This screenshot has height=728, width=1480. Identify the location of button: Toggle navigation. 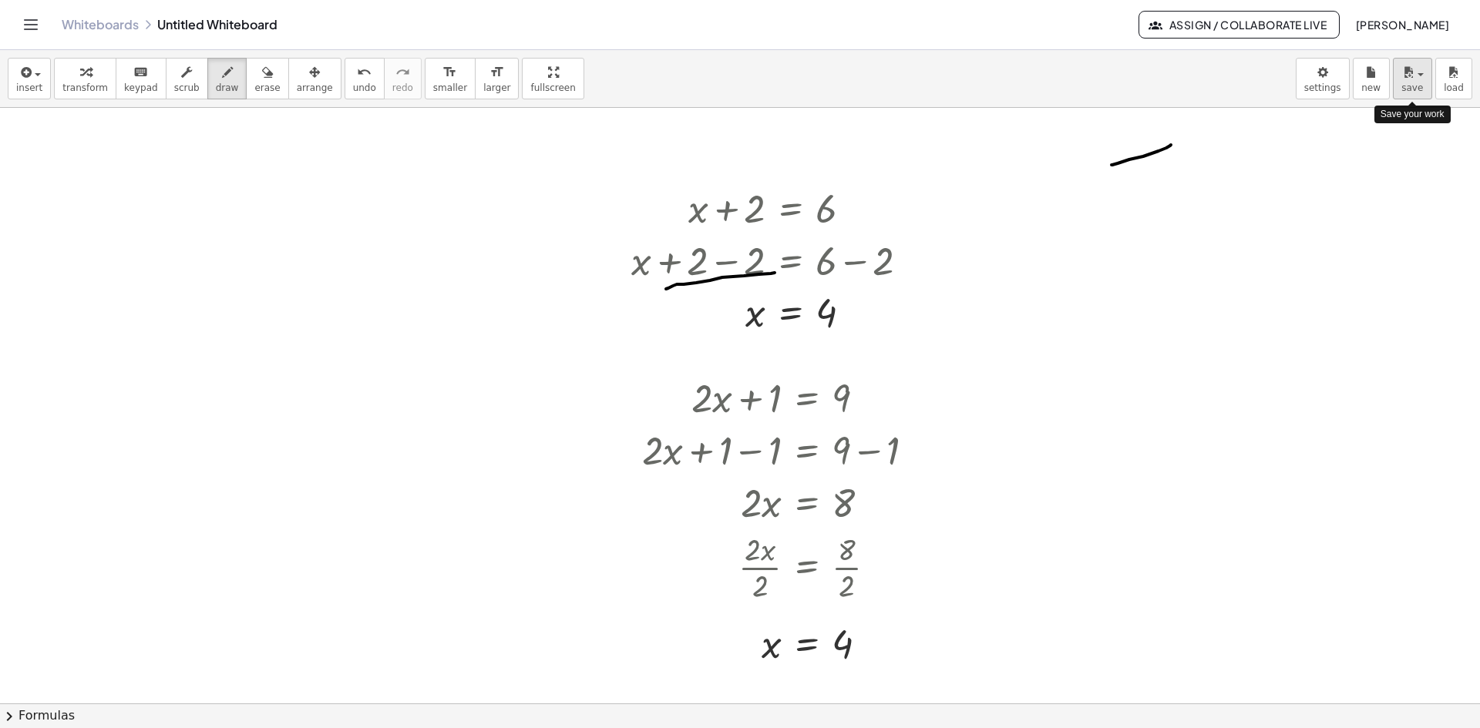
(31, 25).